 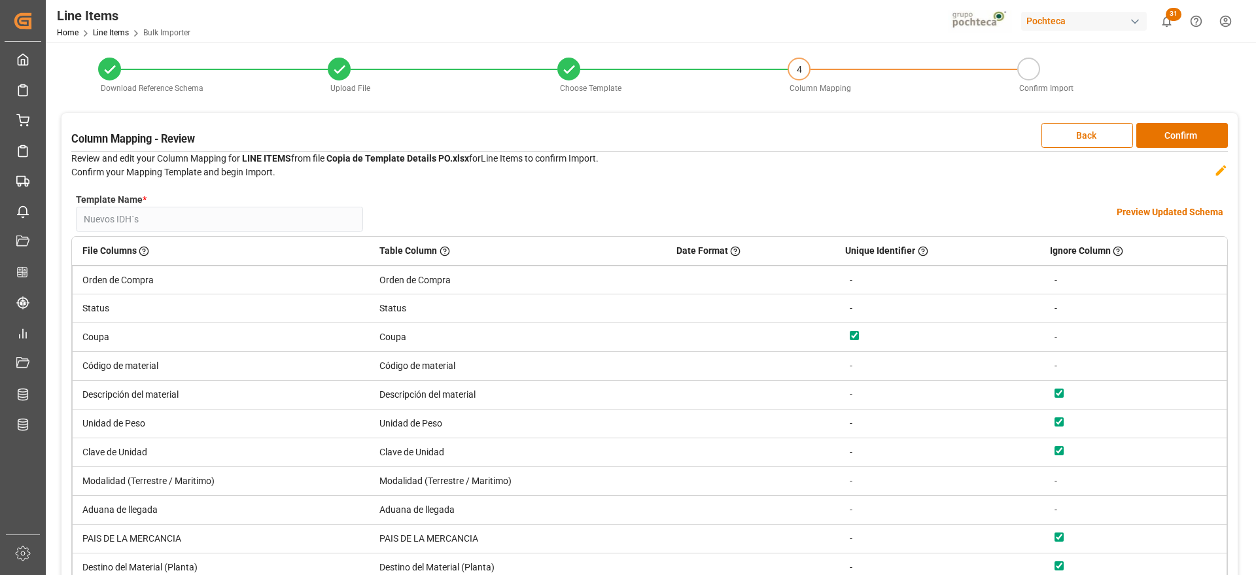 I want to click on button: Help Center, so click(x=1196, y=21).